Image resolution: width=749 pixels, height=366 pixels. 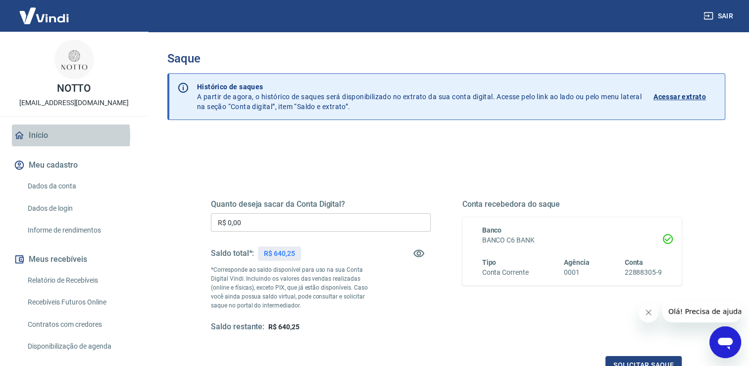 What do you see at coordinates (74, 88) in the screenshot?
I see `p: NOTTO` at bounding box center [74, 88].